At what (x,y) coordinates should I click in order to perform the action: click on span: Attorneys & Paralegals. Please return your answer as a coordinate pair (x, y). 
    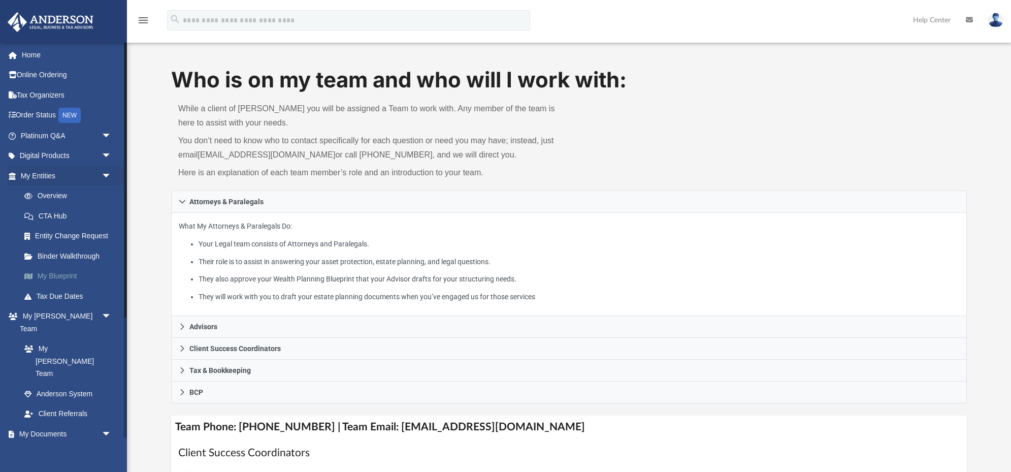
    Looking at the image, I should click on (226, 202).